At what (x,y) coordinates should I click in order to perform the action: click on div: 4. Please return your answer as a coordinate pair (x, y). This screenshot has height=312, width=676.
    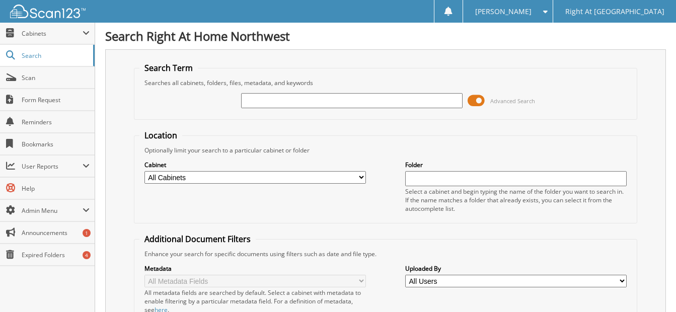
    Looking at the image, I should click on (87, 255).